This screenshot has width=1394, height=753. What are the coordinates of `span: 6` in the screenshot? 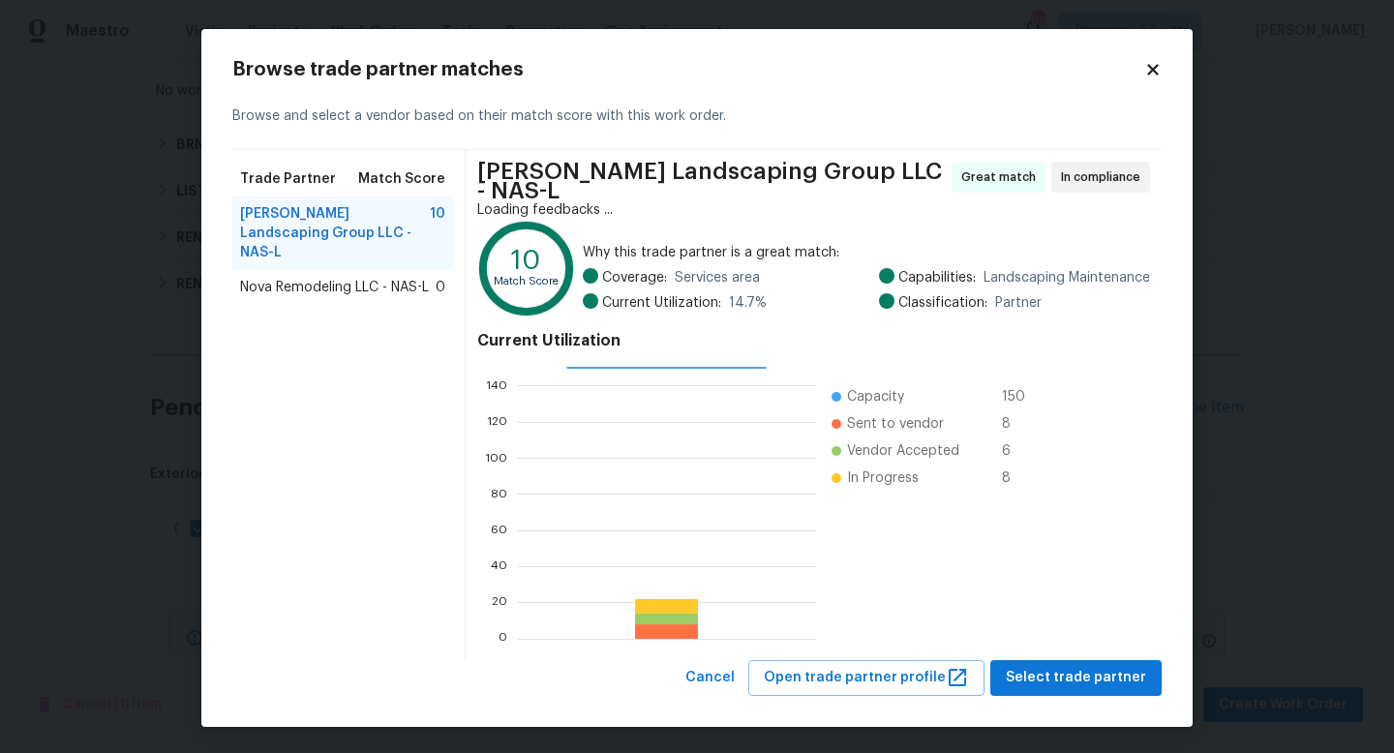 It's located at (1017, 451).